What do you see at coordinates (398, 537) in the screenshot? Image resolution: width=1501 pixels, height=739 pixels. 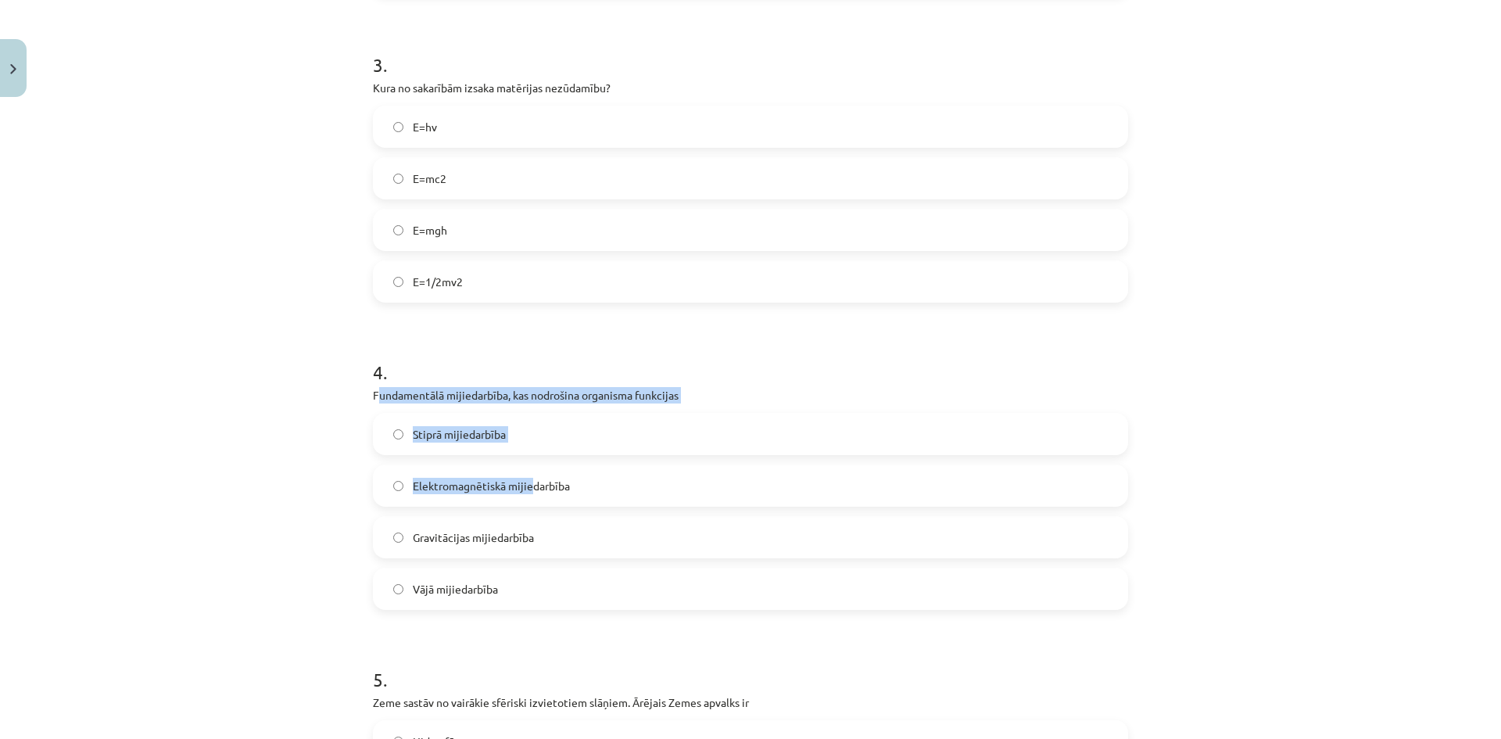 I see `input: Gravitācijas mijiedarbība` at bounding box center [398, 537].